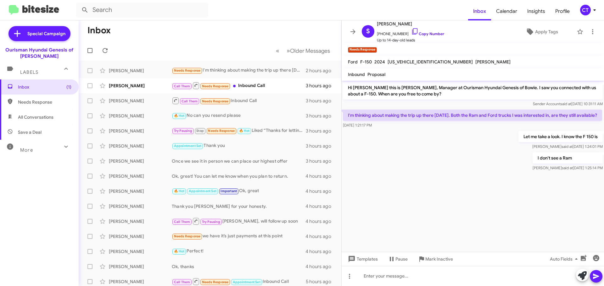  What do you see at coordinates (29, 72) in the screenshot?
I see `span: Labels` at bounding box center [29, 72].